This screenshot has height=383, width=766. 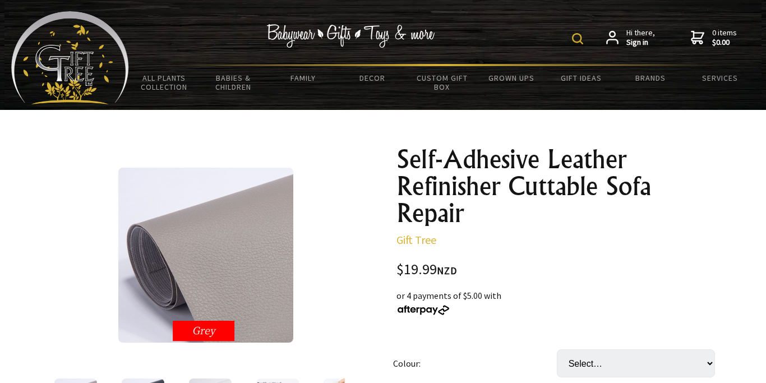 What do you see at coordinates (423, 310) in the screenshot?
I see `img: Afterpay` at bounding box center [423, 310].